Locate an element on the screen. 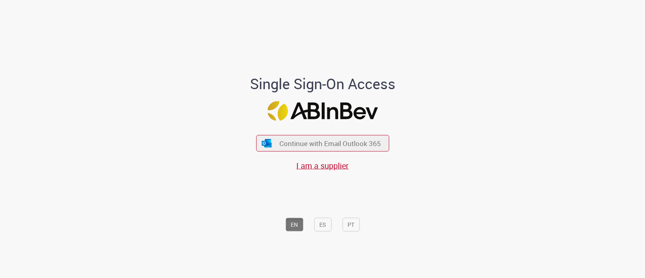 The width and height of the screenshot is (645, 278). span: I am a supplier is located at coordinates (322, 165).